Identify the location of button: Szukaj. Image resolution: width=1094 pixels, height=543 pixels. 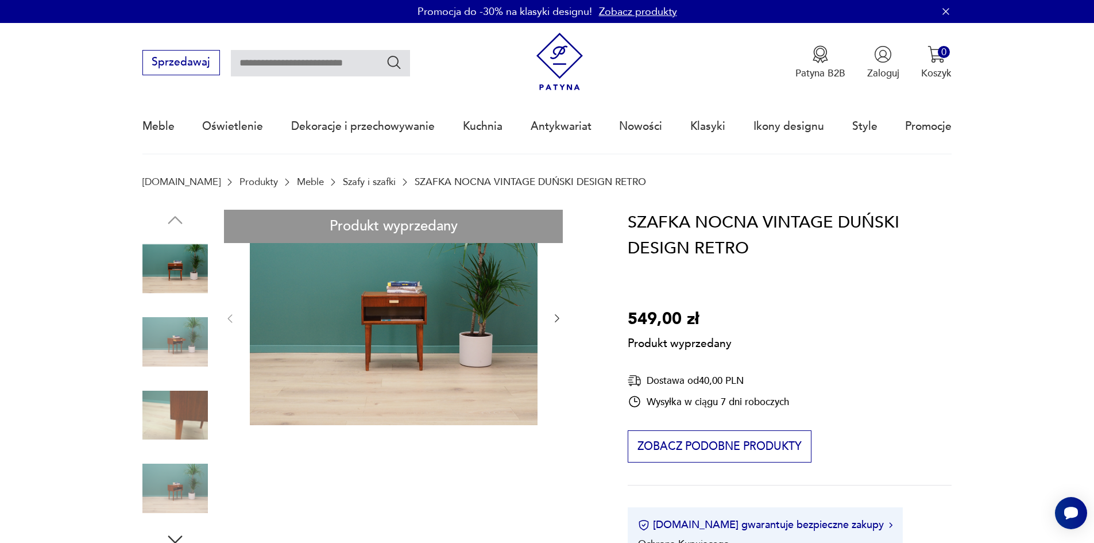
(394, 62).